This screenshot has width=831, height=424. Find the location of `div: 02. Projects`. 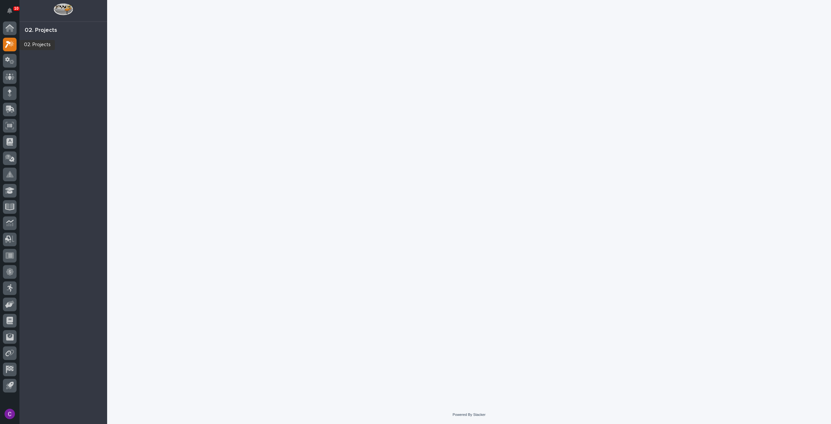

div: 02. Projects is located at coordinates (41, 31).